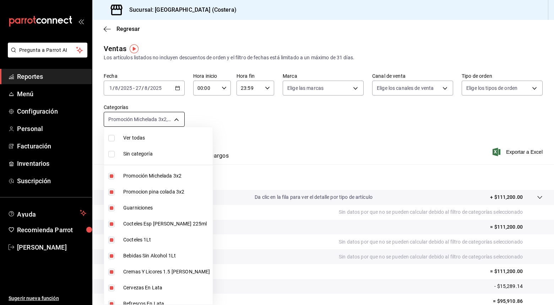  What do you see at coordinates (134, 49) in the screenshot?
I see `img: Tooltip marker` at bounding box center [134, 49].